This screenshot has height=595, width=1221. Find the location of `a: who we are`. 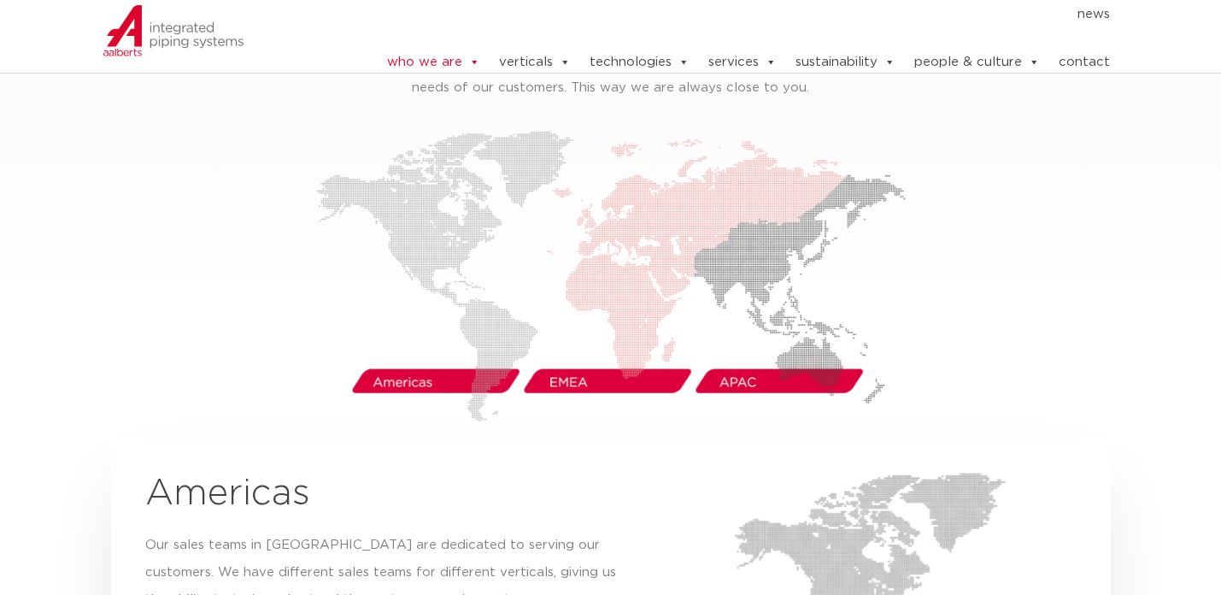

a: who we are is located at coordinates (433, 62).